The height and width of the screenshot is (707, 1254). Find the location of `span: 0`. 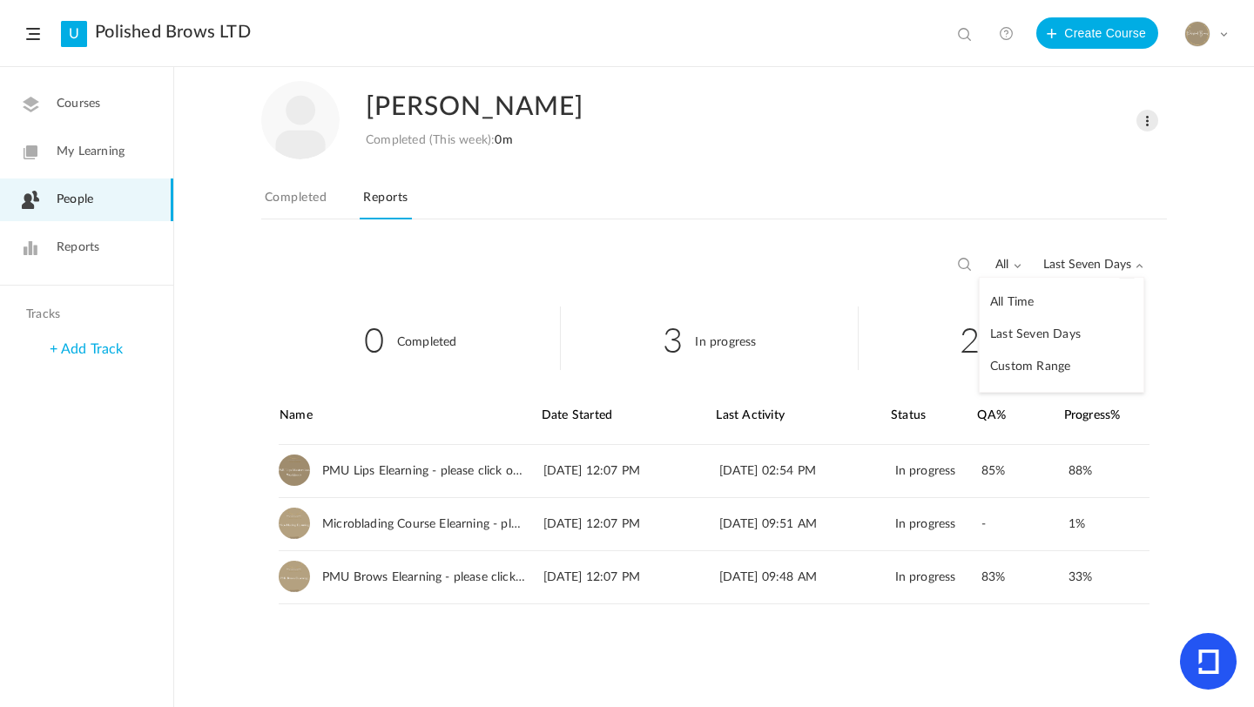

span: 0 is located at coordinates (374, 338).